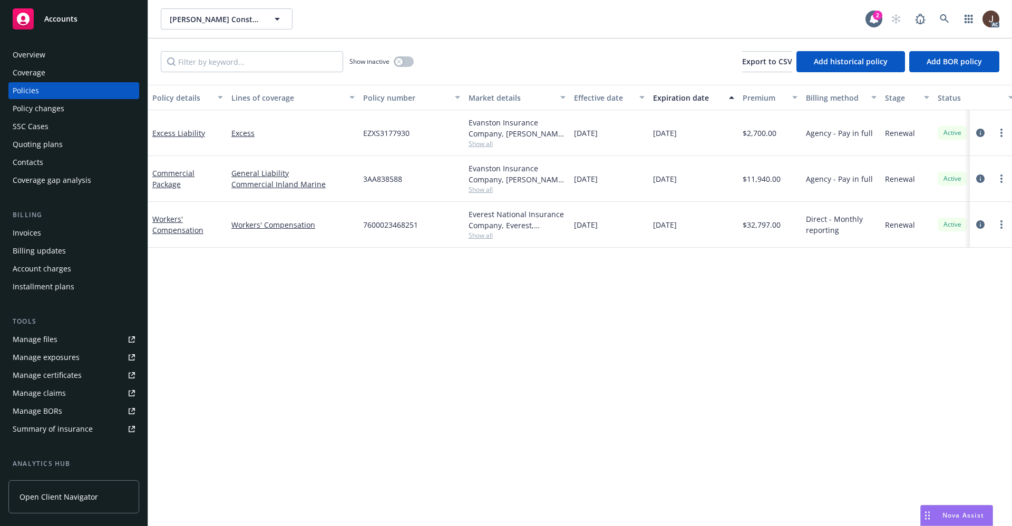 The width and height of the screenshot is (1012, 526). Describe the element at coordinates (74, 411) in the screenshot. I see `a: Manage BORs` at that location.